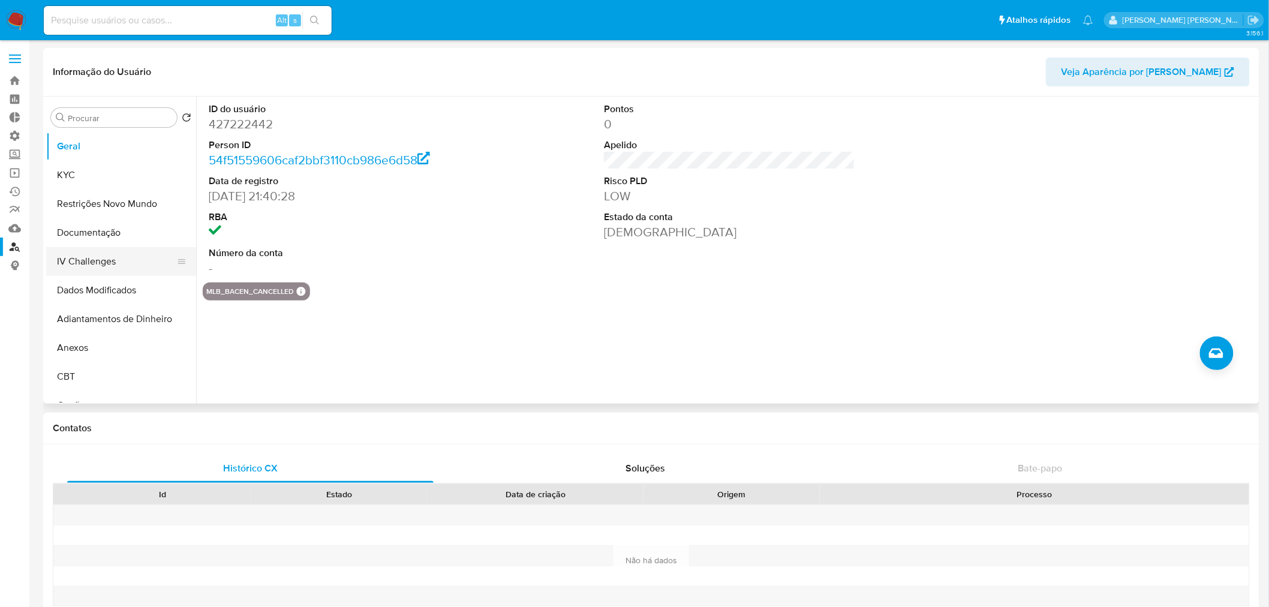 This screenshot has height=607, width=1269. Describe the element at coordinates (334, 217) in the screenshot. I see `dt: RBA` at that location.